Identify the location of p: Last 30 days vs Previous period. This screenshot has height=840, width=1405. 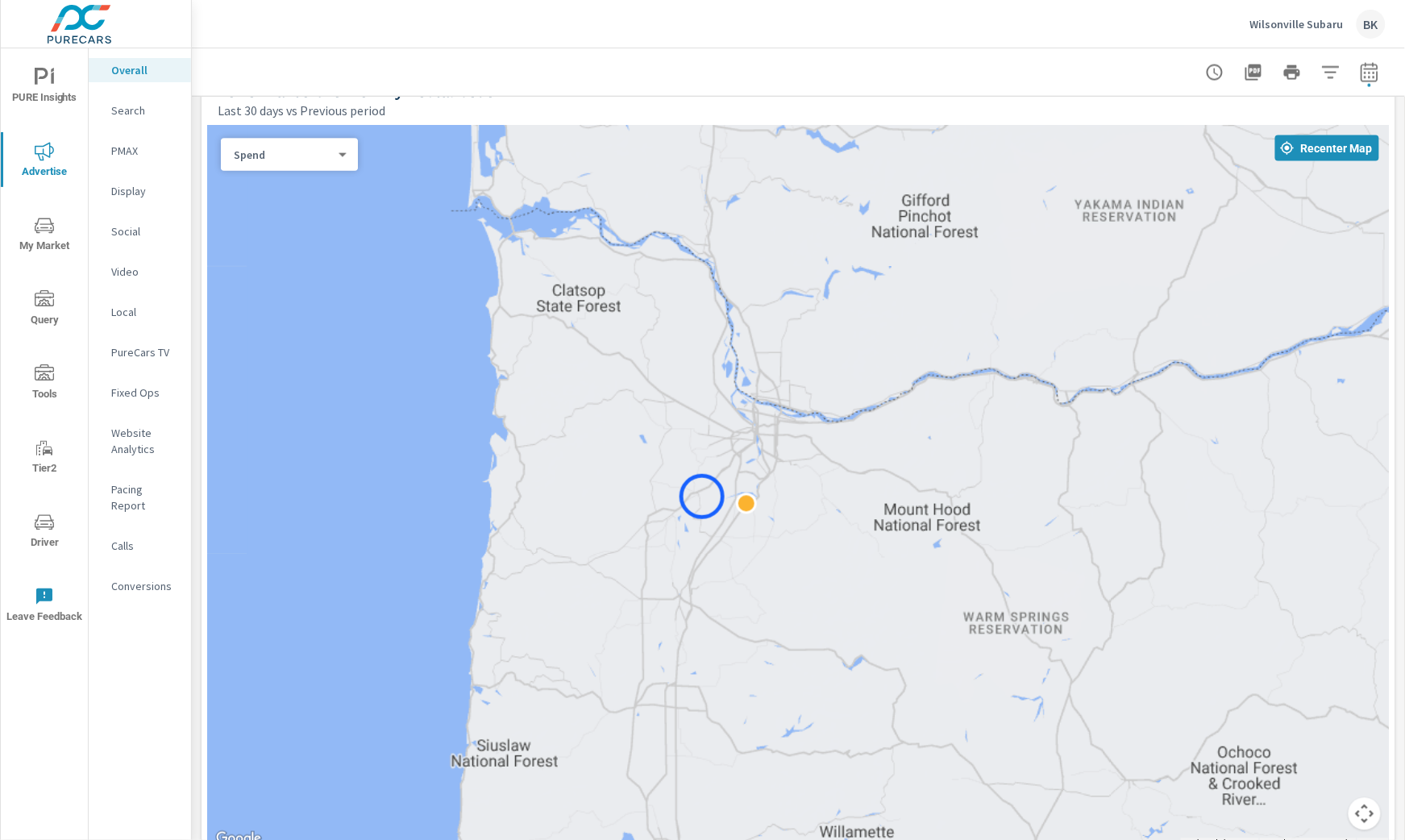
(301, 110).